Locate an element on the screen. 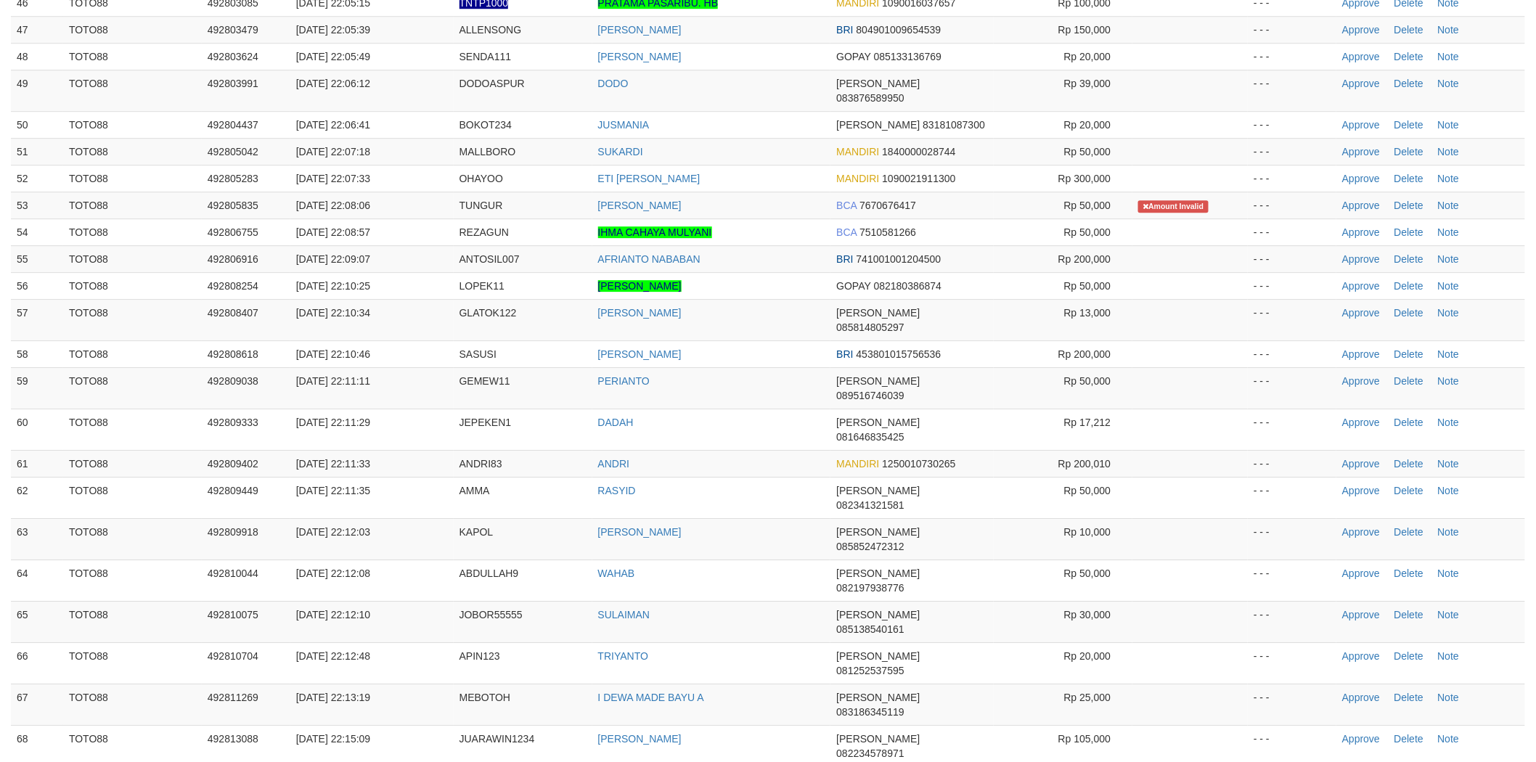 Image resolution: width=1536 pixels, height=762 pixels. span: Rp 50,000 is located at coordinates (1088, 381).